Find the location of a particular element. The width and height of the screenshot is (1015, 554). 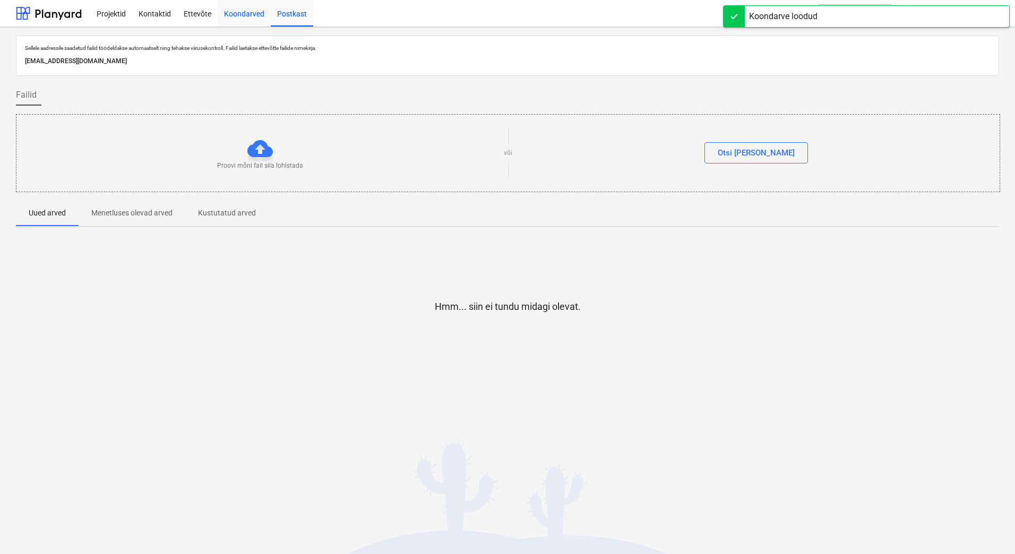

span: Failid is located at coordinates (26, 95).